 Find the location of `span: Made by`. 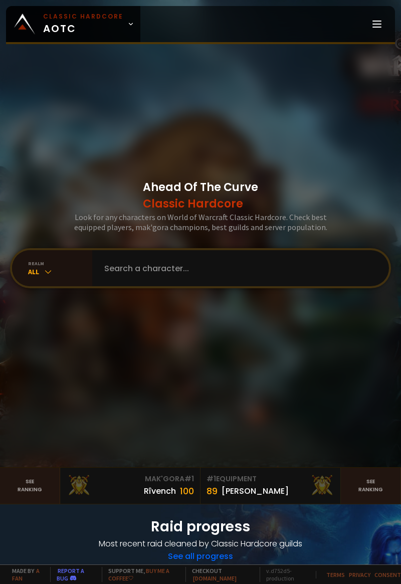

span: Made by is located at coordinates (25, 575).